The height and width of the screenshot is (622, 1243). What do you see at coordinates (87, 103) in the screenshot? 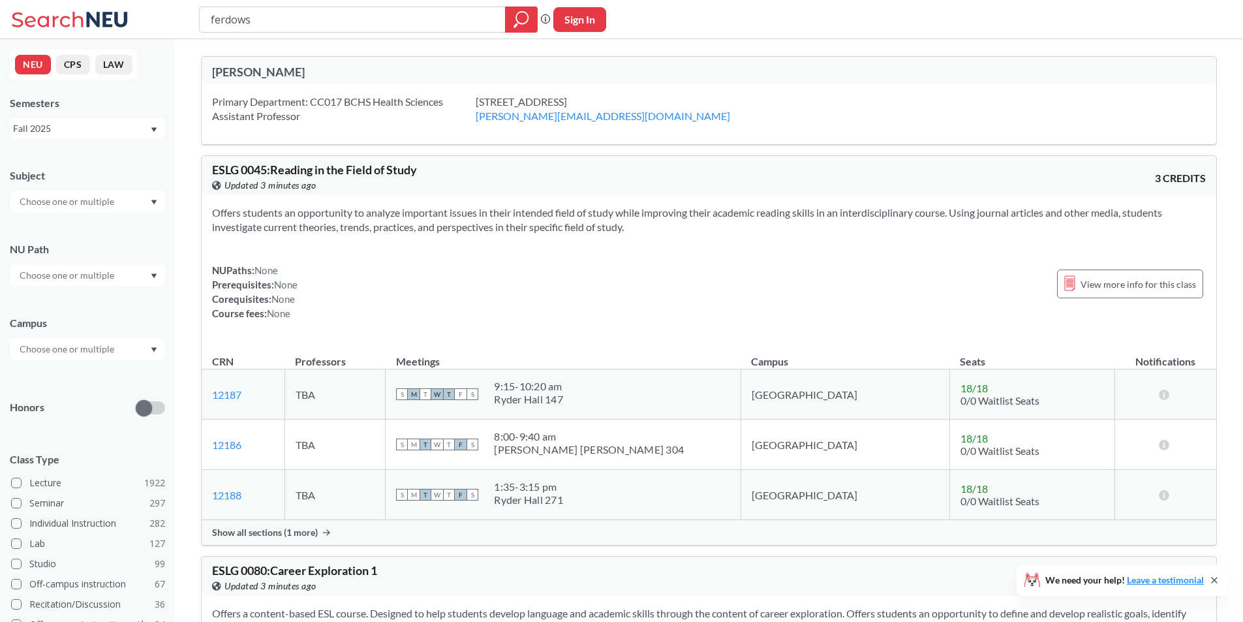
I see `div: Semesters` at bounding box center [87, 103].